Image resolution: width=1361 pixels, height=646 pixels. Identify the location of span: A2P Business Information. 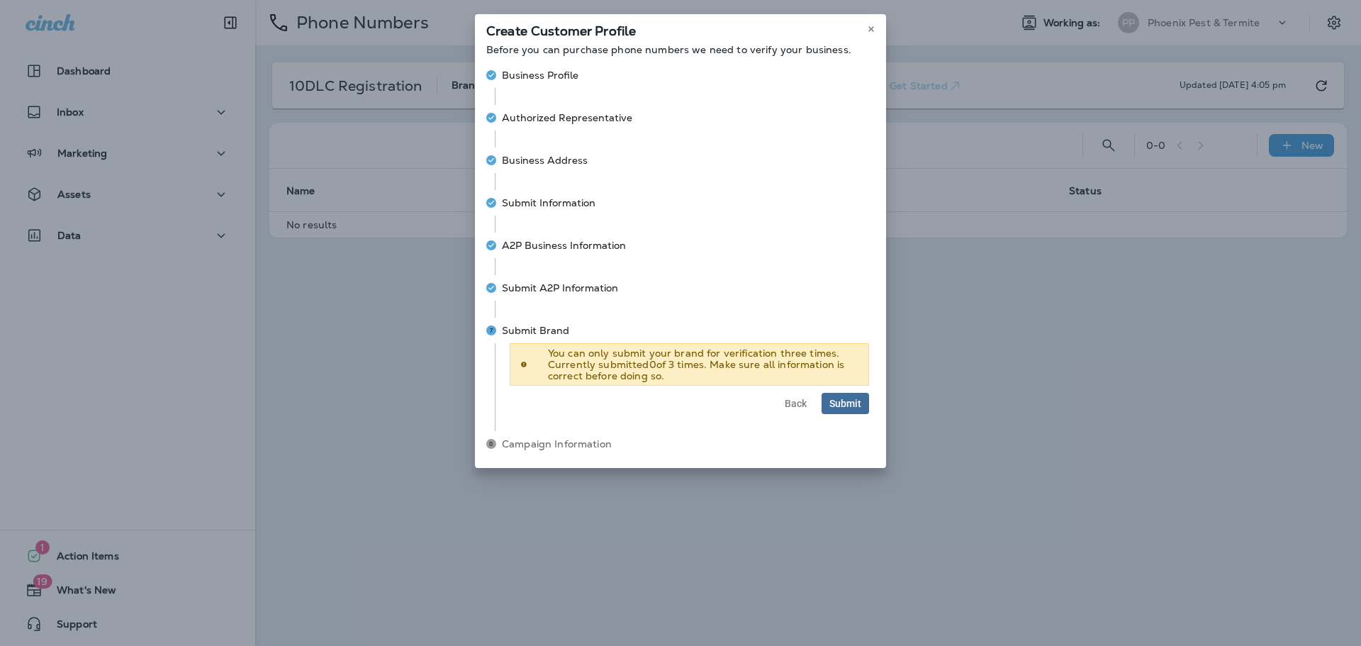
(563, 245).